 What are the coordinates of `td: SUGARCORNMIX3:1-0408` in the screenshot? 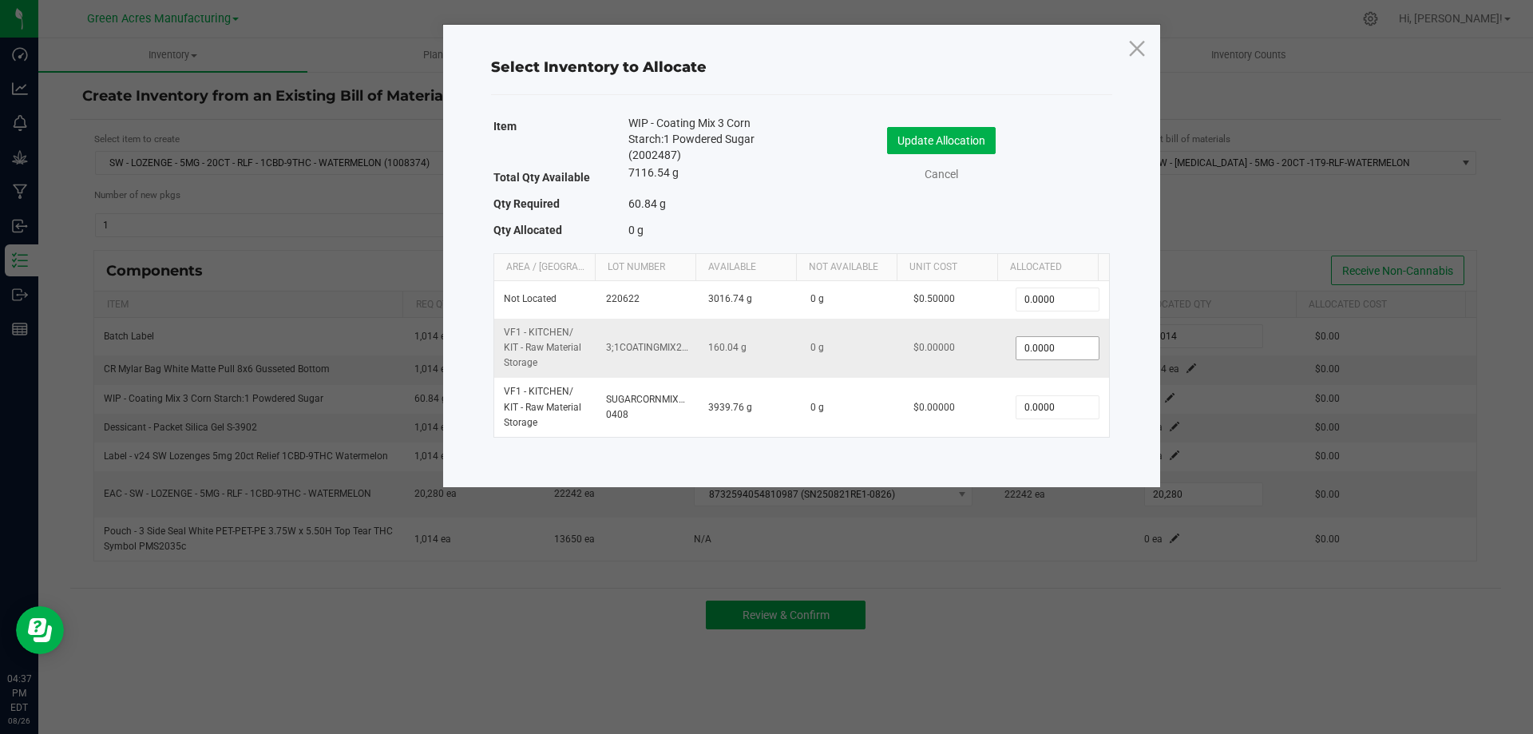 It's located at (648, 407).